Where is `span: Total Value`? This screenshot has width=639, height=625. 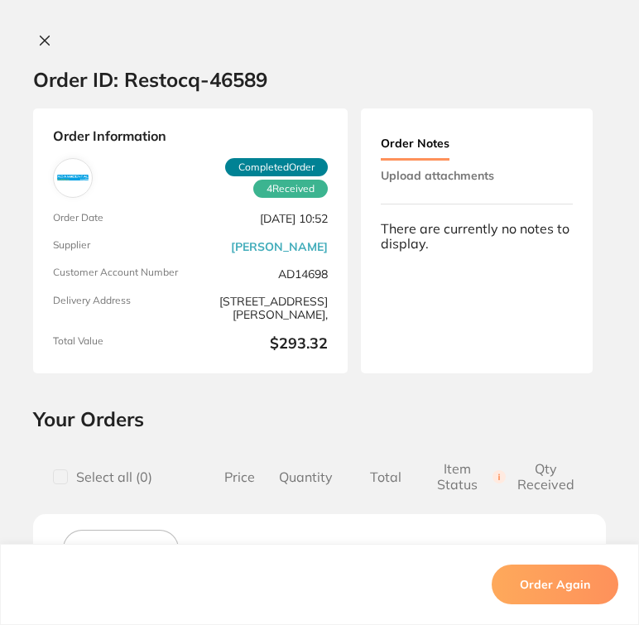
span: Total Value is located at coordinates (118, 344).